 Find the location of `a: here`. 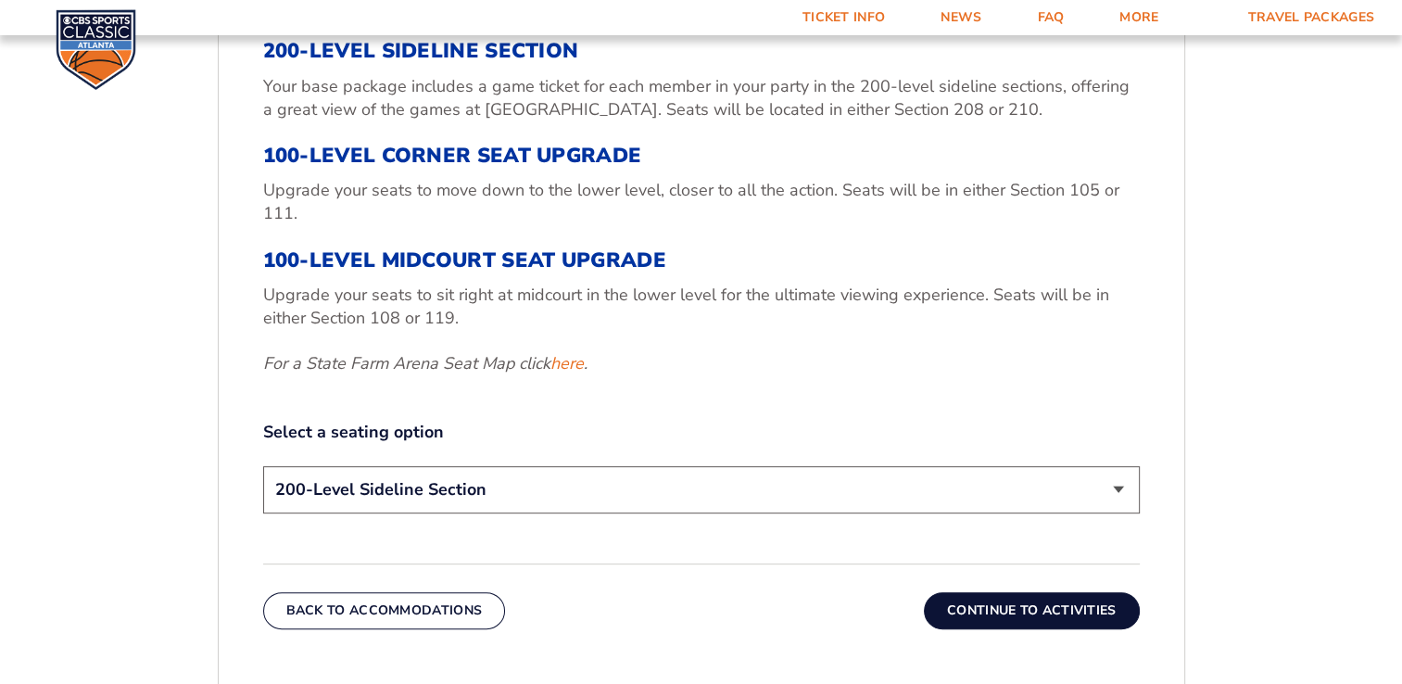

a: here is located at coordinates (567, 363).